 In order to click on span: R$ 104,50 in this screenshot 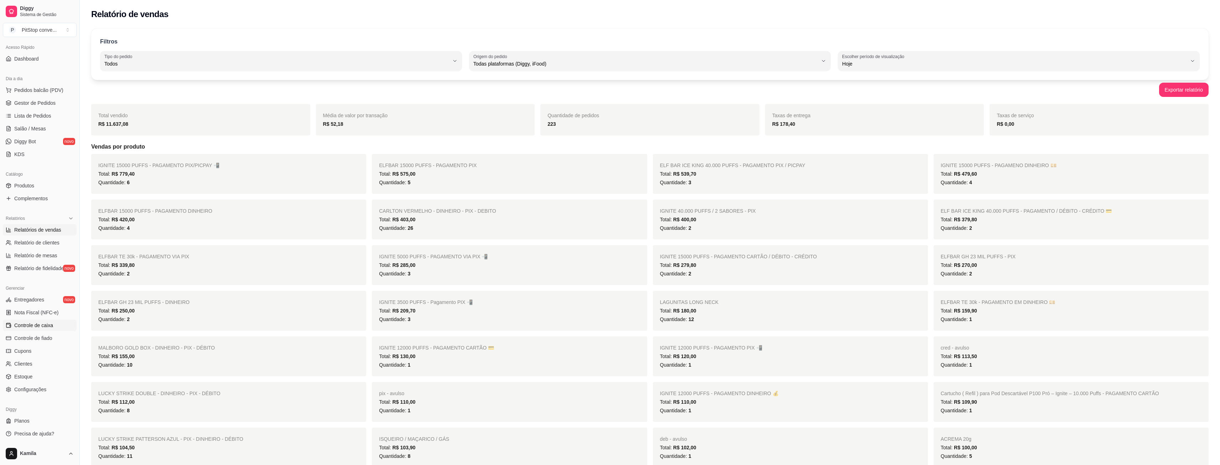, I will do `click(123, 447)`.